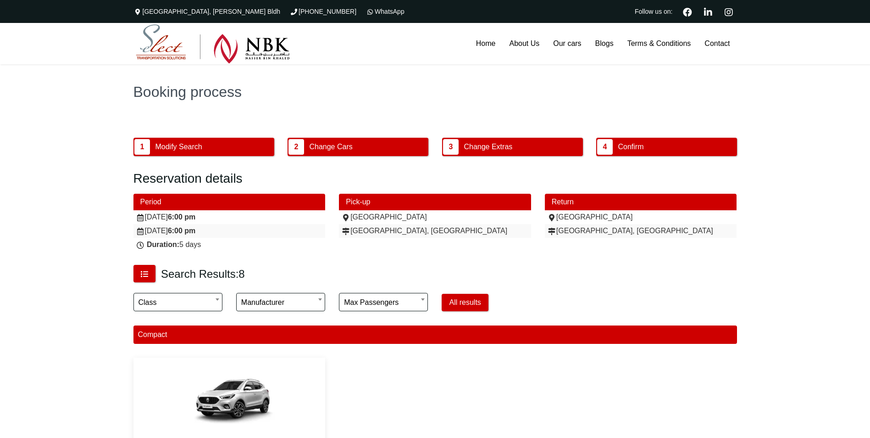  I want to click on a: Linkedin, so click(708, 11).